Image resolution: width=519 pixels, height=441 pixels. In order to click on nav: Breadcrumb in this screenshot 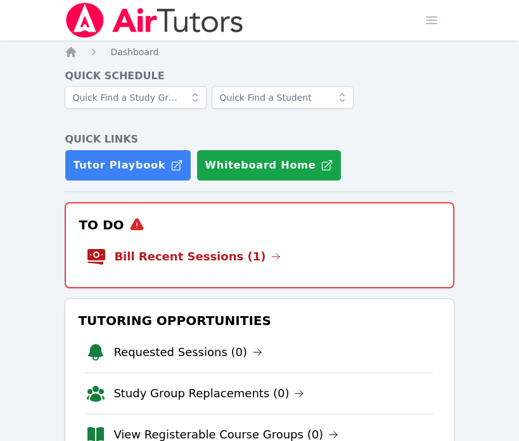, I will do `click(259, 52)`.